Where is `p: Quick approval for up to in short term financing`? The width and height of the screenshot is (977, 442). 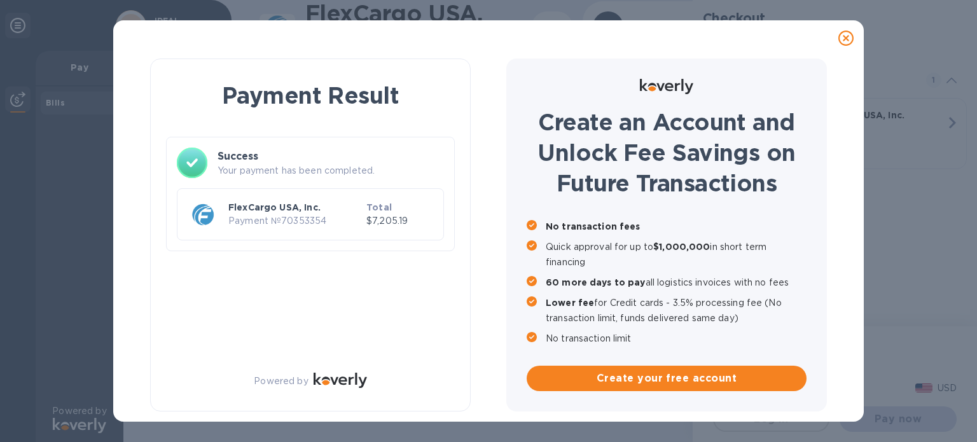 p: Quick approval for up to in short term financing is located at coordinates (676, 254).